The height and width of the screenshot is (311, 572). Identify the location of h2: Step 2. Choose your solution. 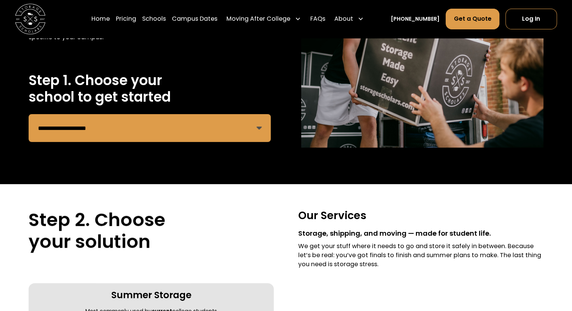
(151, 230).